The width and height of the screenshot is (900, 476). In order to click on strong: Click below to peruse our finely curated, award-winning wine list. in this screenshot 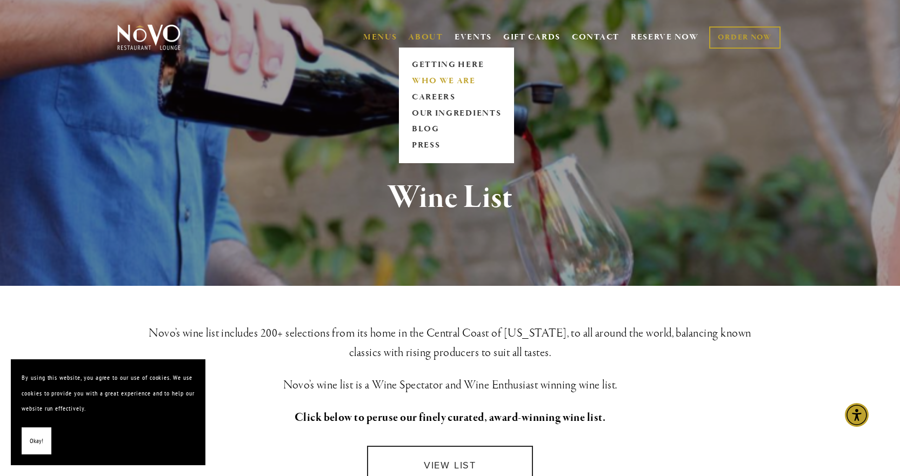, I will do `click(450, 418)`.